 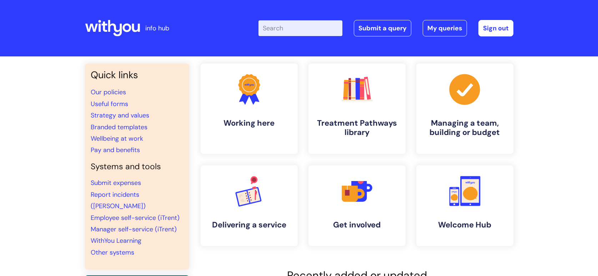 I want to click on a: Strategy and values, so click(x=120, y=115).